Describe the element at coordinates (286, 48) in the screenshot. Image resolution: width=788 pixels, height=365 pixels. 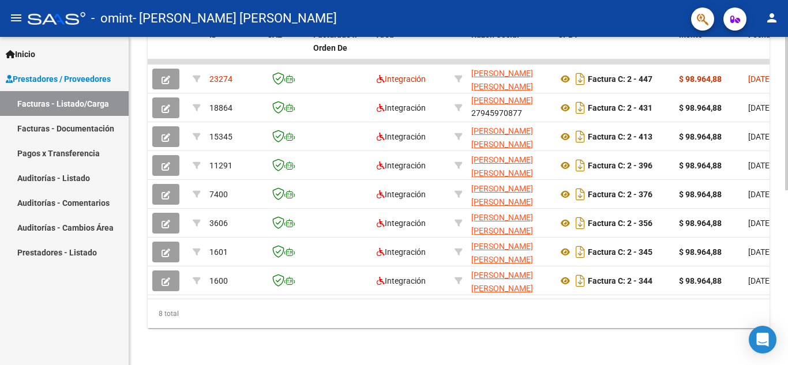
I see `datatable-header-cell: CAE` at that location.